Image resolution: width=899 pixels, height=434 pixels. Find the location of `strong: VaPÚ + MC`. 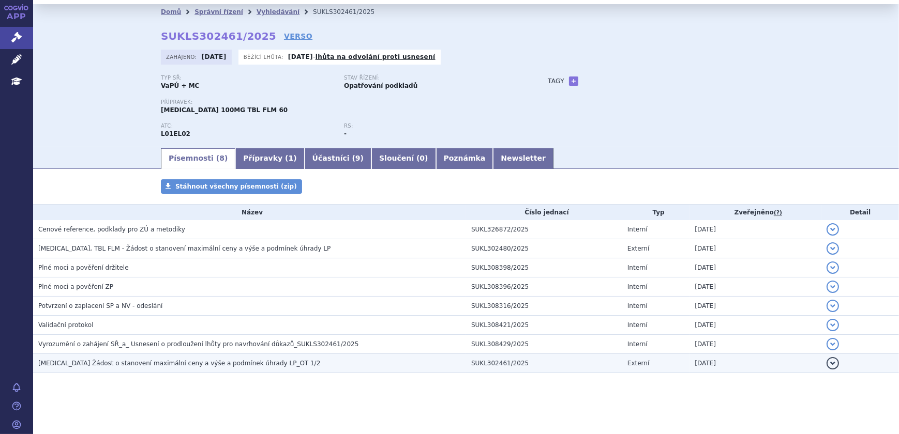

strong: VaPÚ + MC is located at coordinates (180, 86).